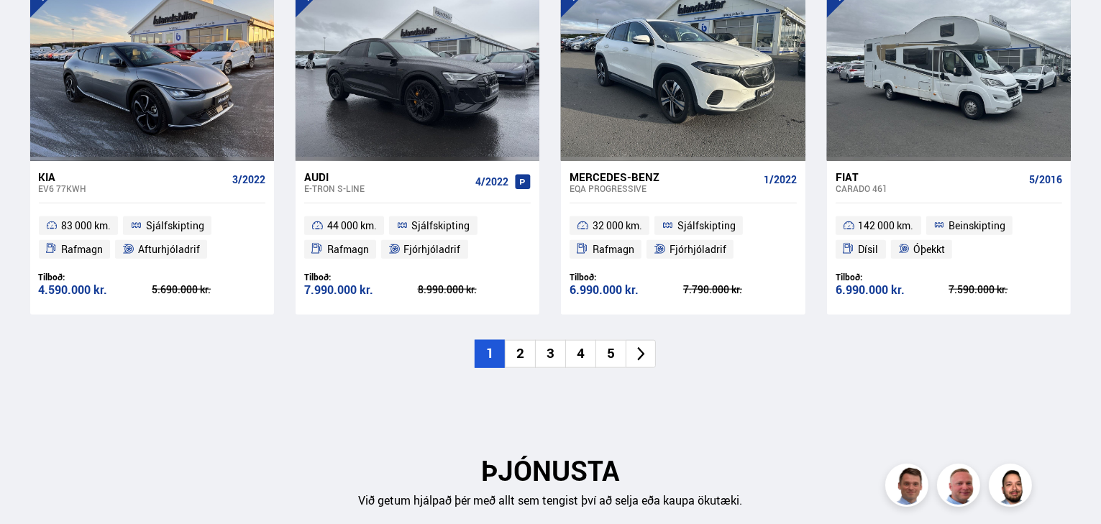  I want to click on li: 1, so click(490, 354).